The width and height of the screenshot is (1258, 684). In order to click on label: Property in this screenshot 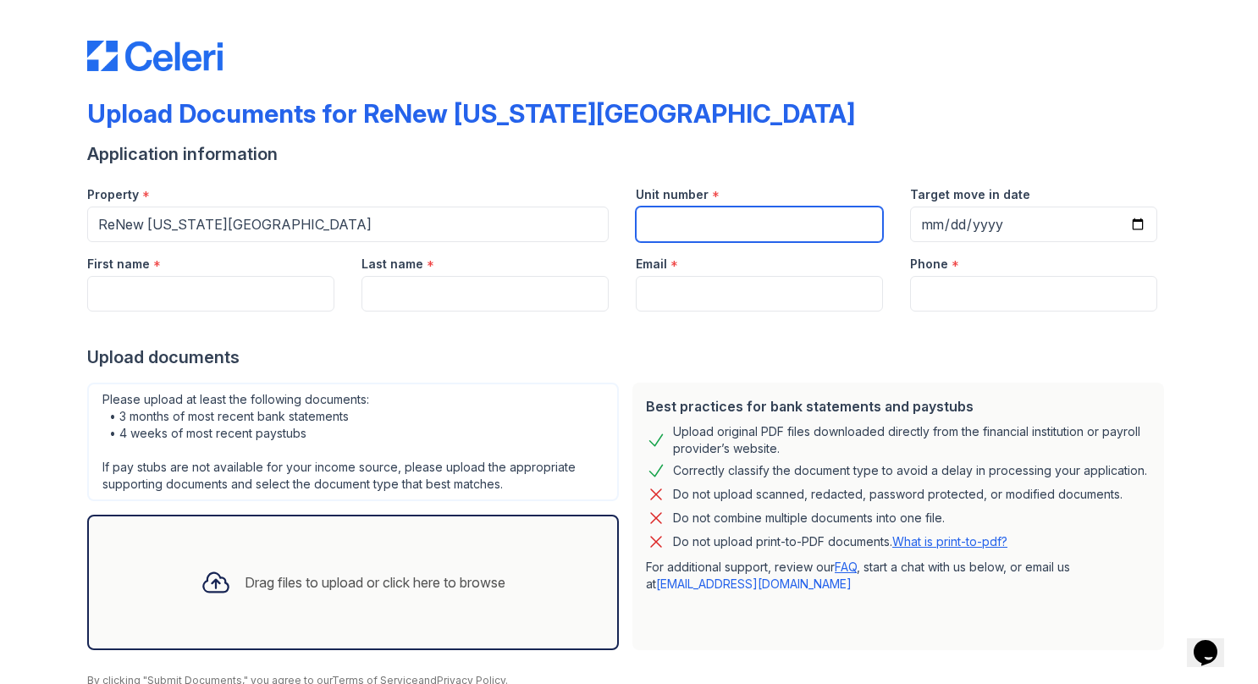, I will do `click(113, 195)`.